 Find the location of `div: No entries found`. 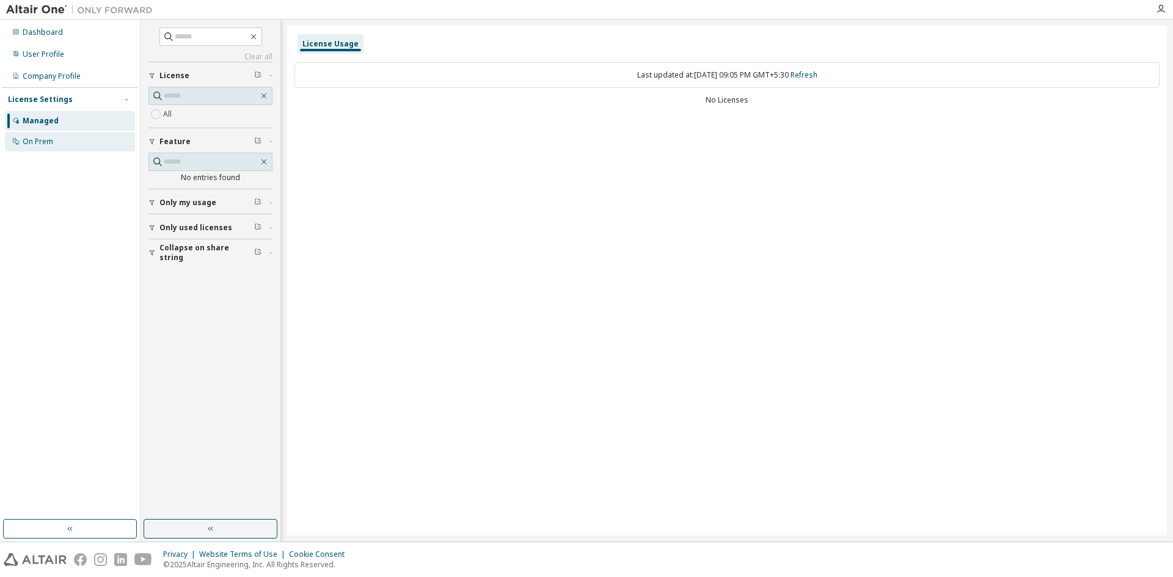

div: No entries found is located at coordinates (210, 178).